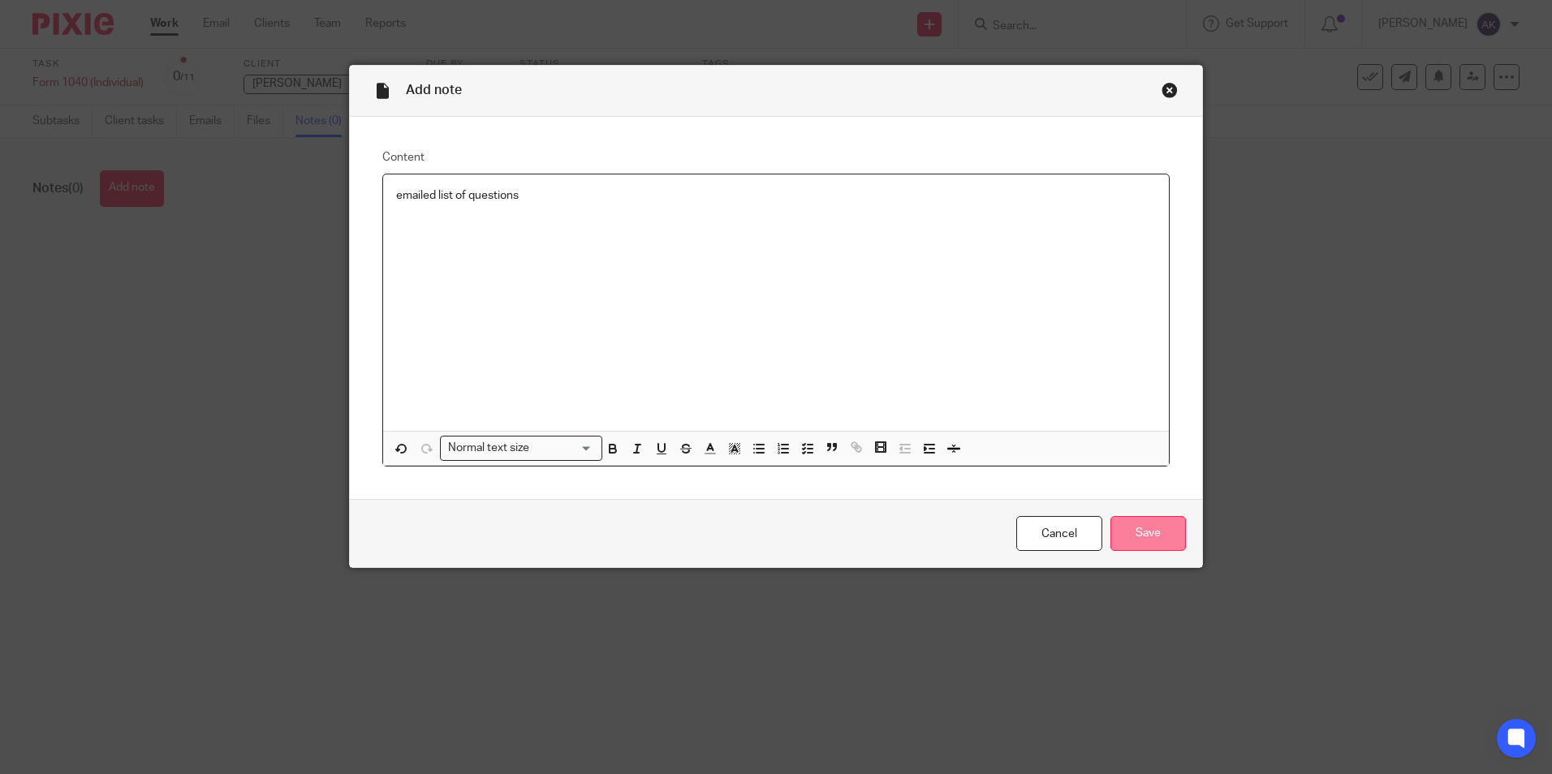  What do you see at coordinates (1059, 533) in the screenshot?
I see `a: Cancel` at bounding box center [1059, 533].